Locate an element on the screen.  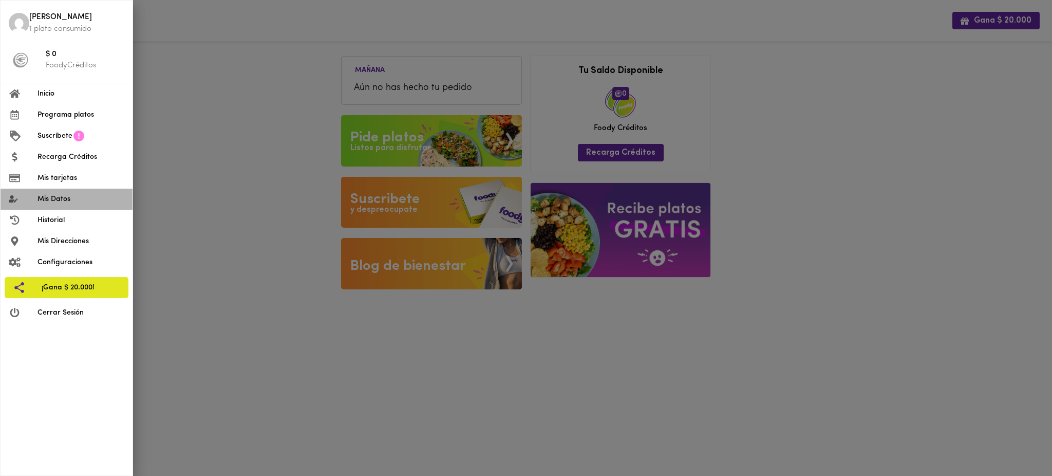
img: Juan is located at coordinates (19, 23).